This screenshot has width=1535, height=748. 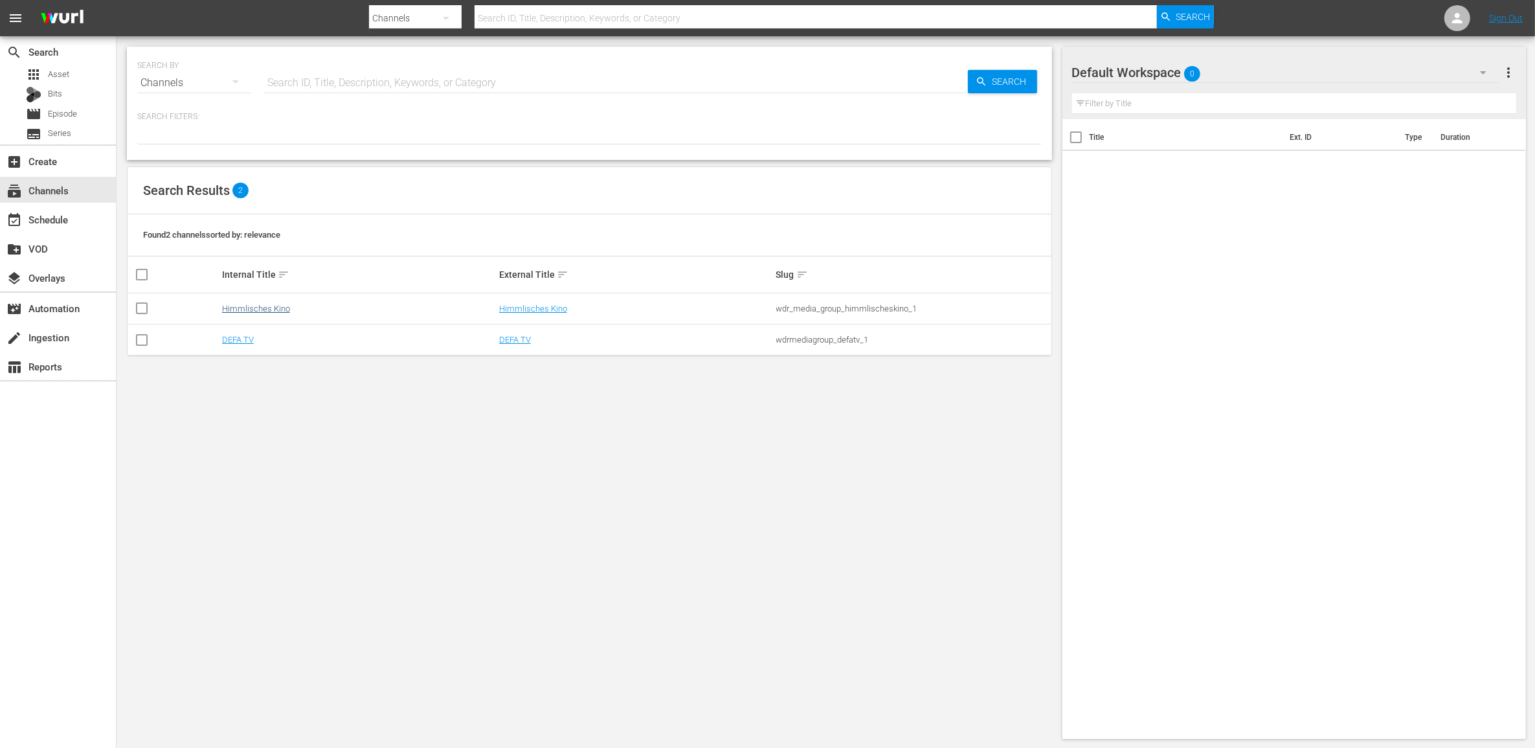 I want to click on span: 0, so click(x=1192, y=74).